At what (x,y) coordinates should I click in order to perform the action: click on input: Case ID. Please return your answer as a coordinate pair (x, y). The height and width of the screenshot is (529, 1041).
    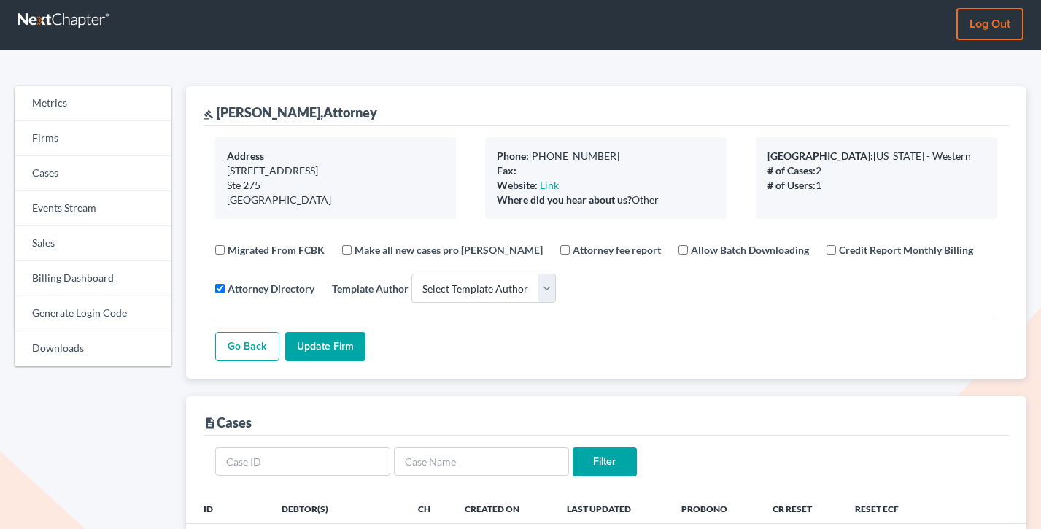
    Looking at the image, I should click on (303, 462).